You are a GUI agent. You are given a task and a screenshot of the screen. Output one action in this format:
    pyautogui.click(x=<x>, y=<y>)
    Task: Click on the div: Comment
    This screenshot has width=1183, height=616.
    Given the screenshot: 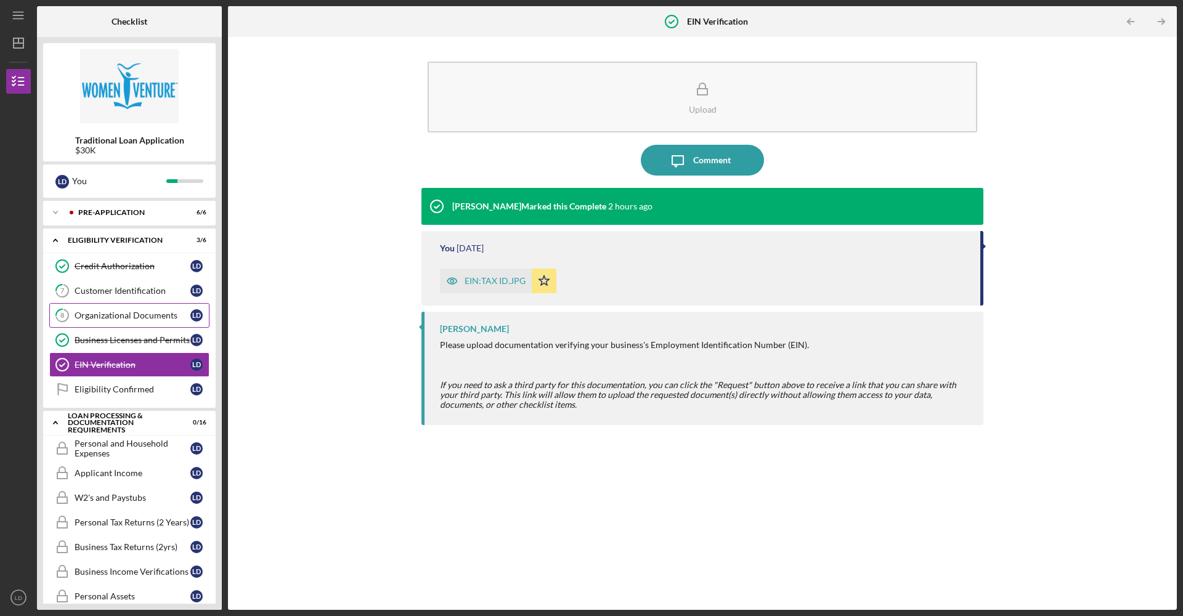 What is the action you would take?
    pyautogui.click(x=712, y=160)
    